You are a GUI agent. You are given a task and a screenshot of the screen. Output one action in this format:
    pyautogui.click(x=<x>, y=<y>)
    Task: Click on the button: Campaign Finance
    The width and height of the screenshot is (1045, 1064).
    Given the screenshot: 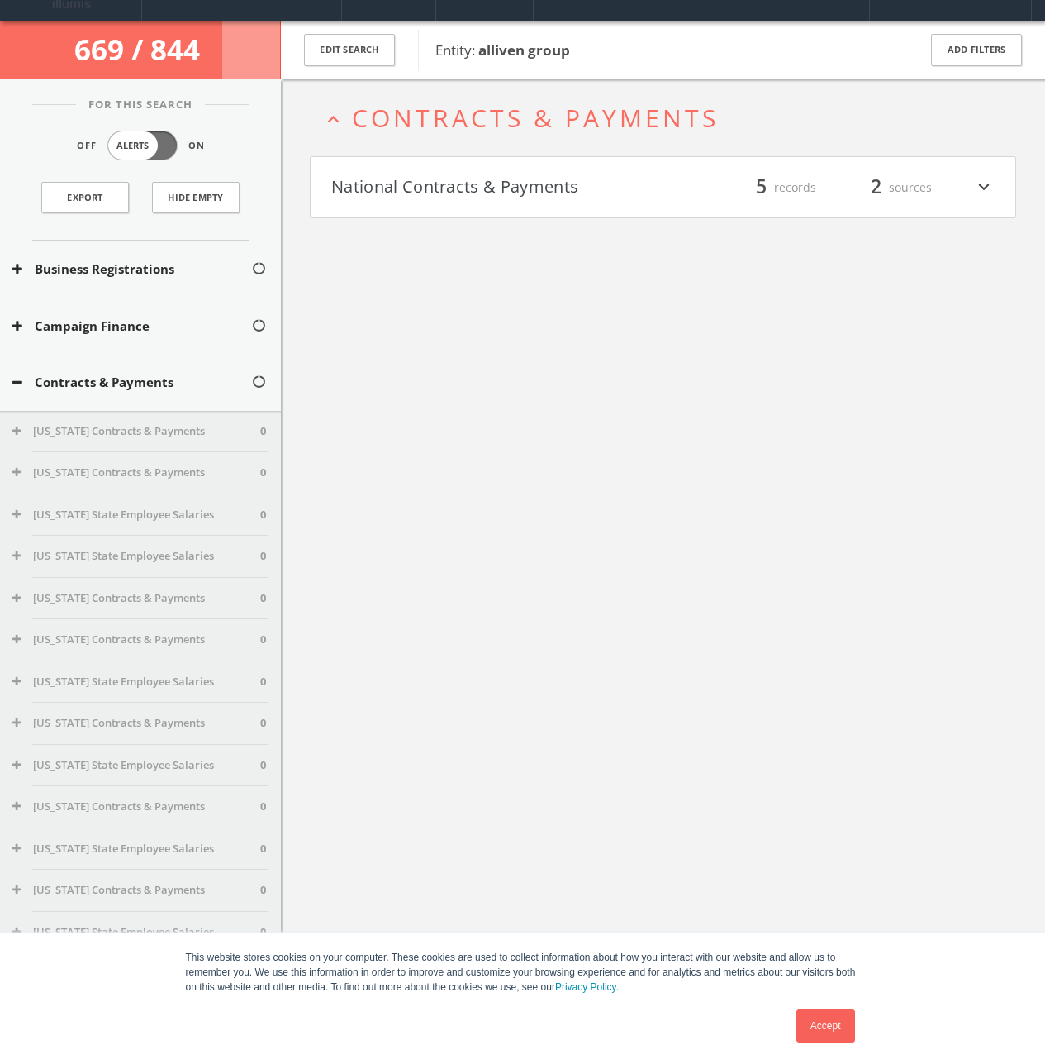 What is the action you would take?
    pyautogui.click(x=131, y=326)
    